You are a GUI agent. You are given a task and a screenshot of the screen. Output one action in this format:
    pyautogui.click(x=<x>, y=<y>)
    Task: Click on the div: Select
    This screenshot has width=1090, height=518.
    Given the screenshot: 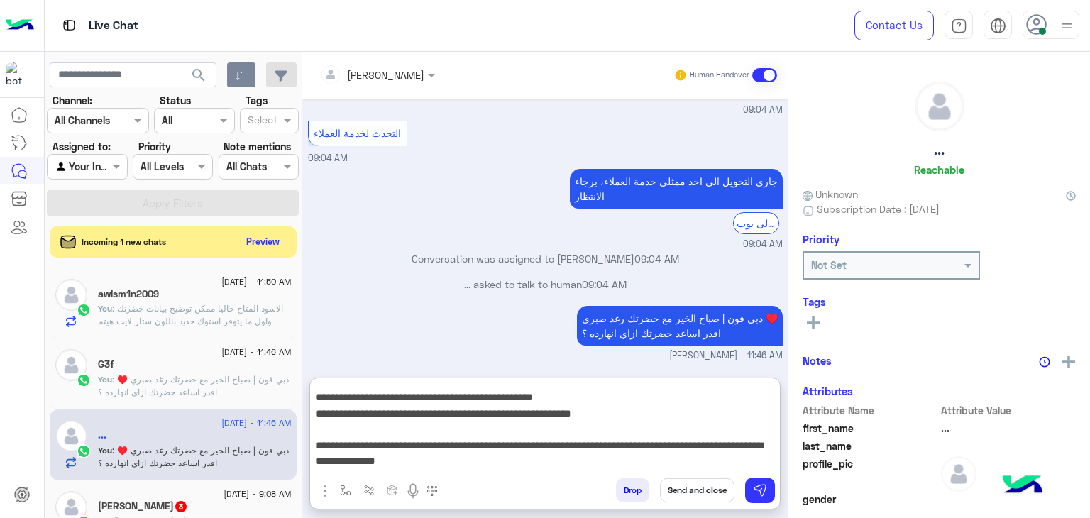 What is the action you would take?
    pyautogui.click(x=261, y=121)
    